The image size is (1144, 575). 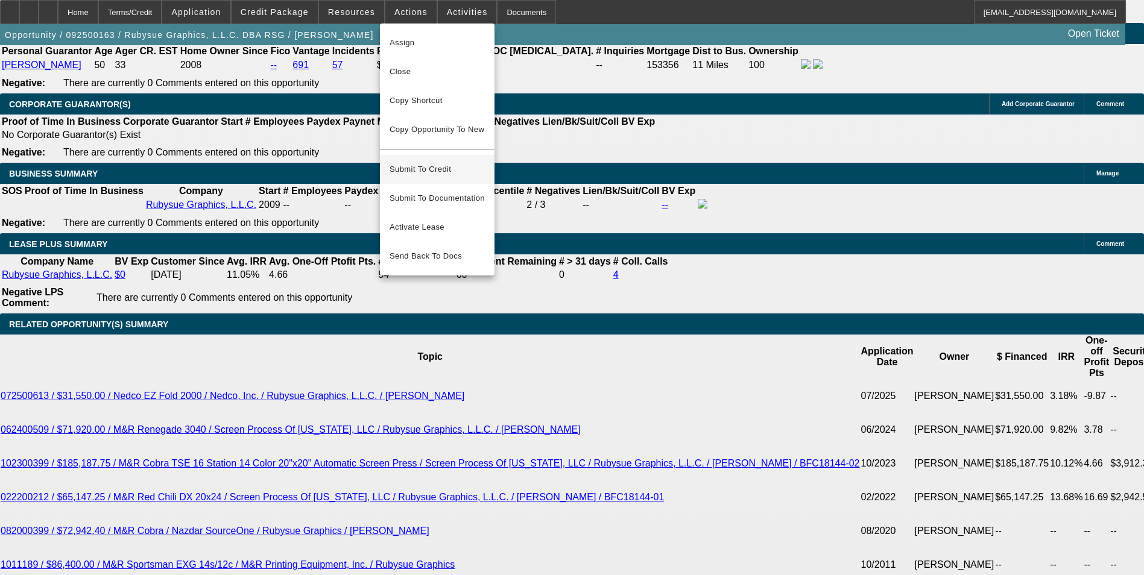 I want to click on span: Copy Opportunity To New, so click(x=436, y=129).